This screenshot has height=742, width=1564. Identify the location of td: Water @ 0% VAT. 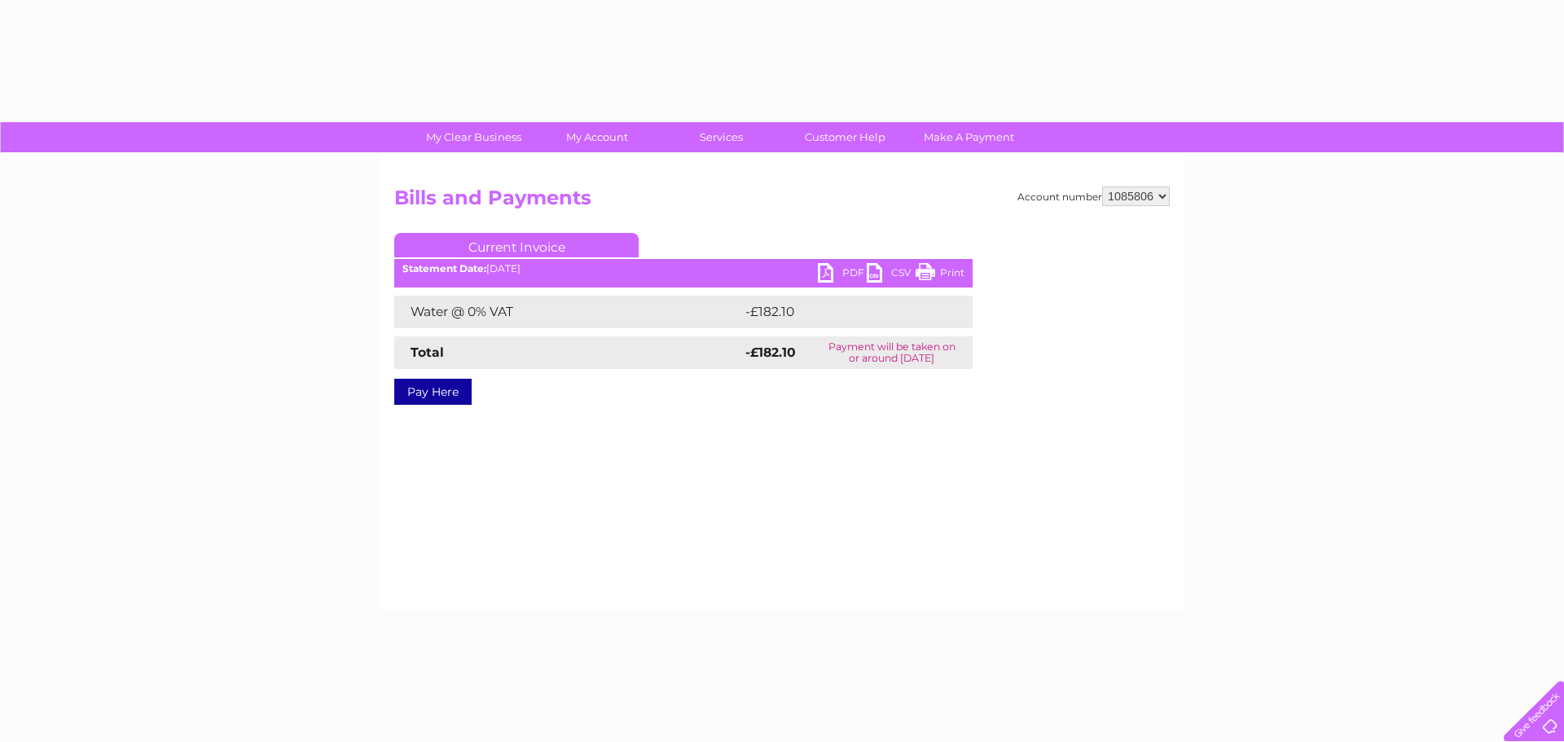
(568, 312).